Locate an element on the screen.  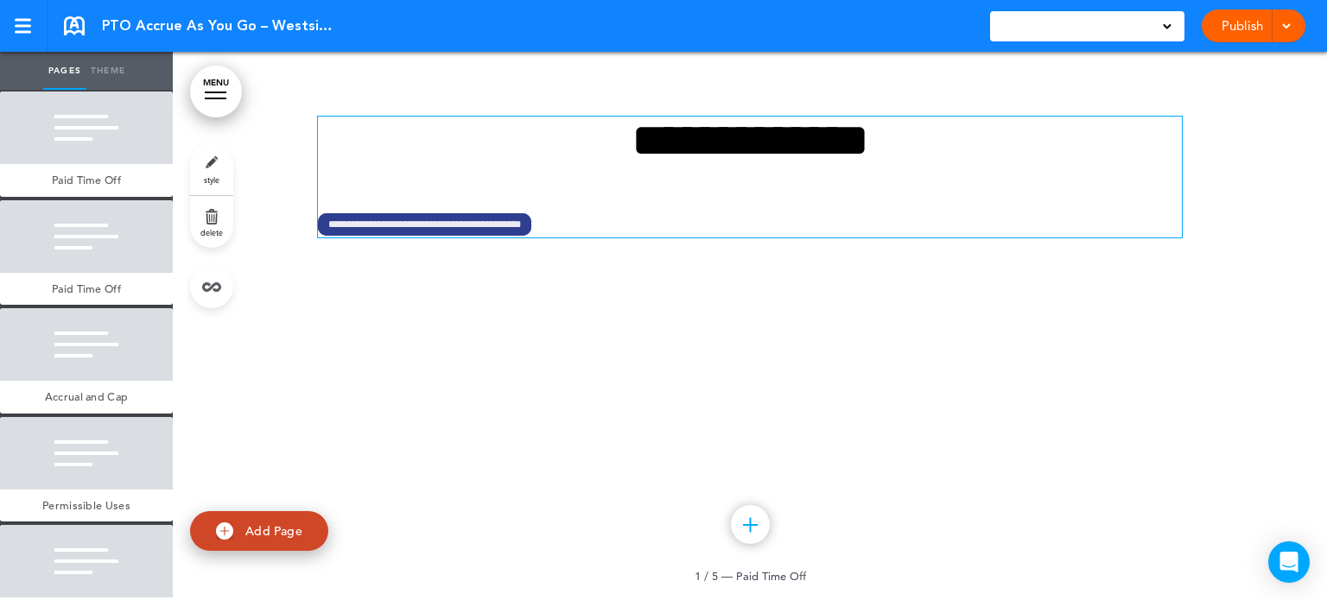
span: Permissible Uses is located at coordinates (86, 505).